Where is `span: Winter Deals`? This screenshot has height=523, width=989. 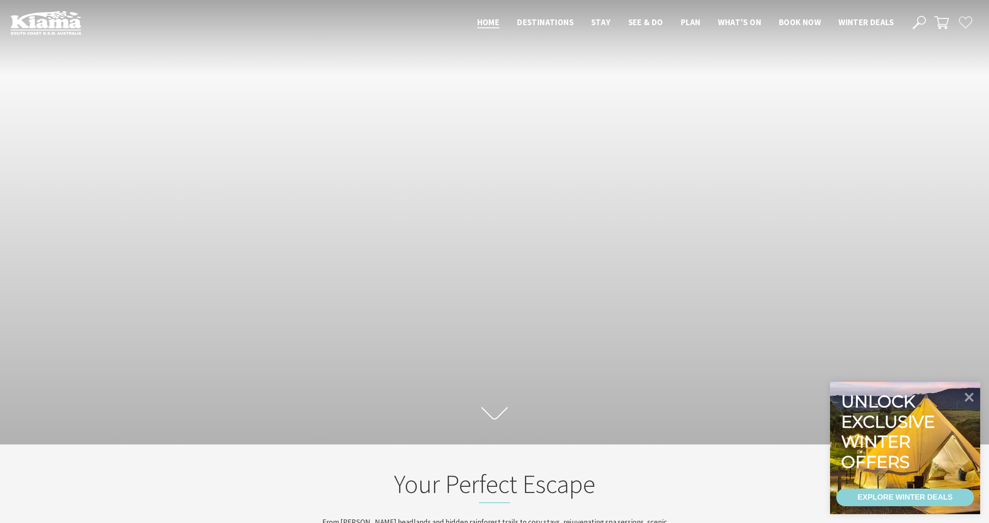
span: Winter Deals is located at coordinates (866, 22).